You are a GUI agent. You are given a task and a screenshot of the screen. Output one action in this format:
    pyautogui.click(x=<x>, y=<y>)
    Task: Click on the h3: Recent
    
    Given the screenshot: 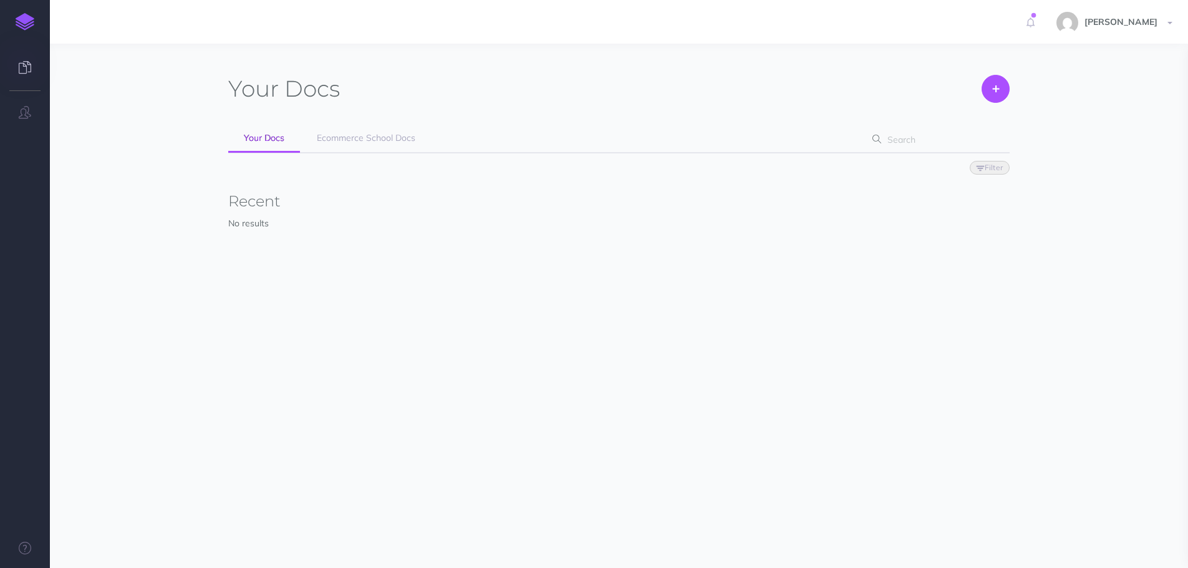 What is the action you would take?
    pyautogui.click(x=619, y=201)
    